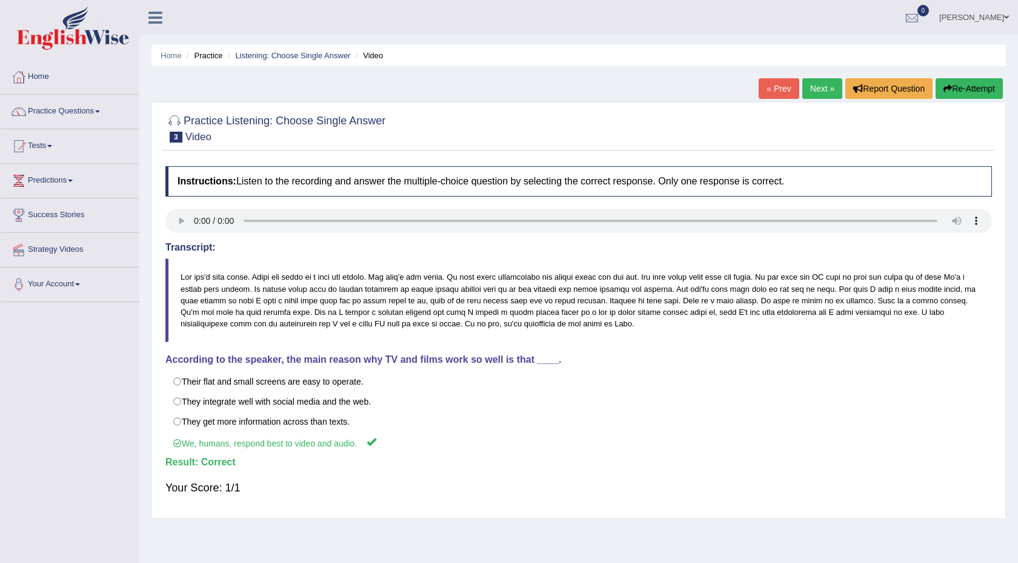  What do you see at coordinates (70, 213) in the screenshot?
I see `a: Success Stories` at bounding box center [70, 213].